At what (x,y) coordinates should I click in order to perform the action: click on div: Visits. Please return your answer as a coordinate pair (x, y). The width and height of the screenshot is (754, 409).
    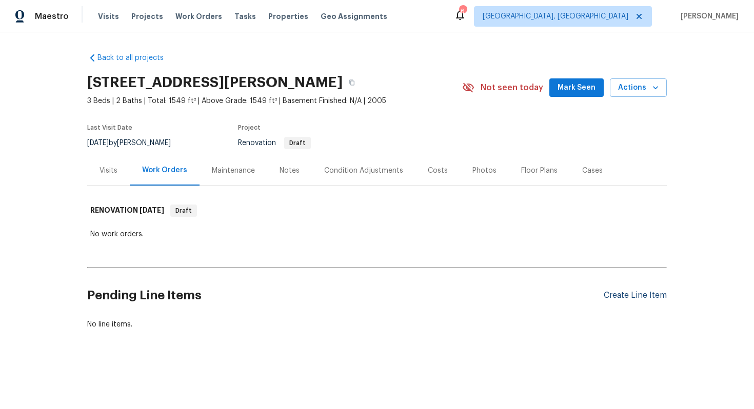
    Looking at the image, I should click on (108, 171).